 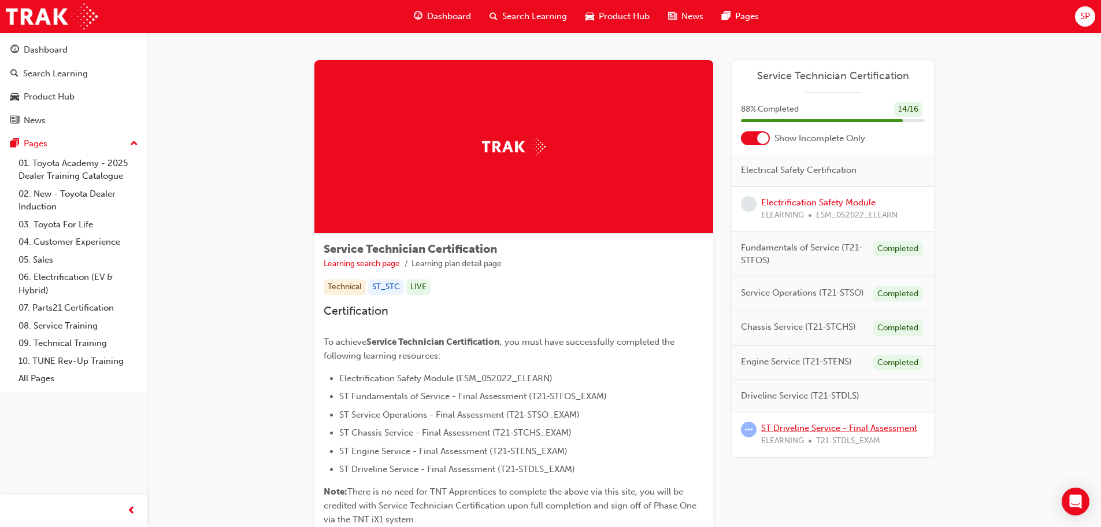 I want to click on div: Pages, so click(x=35, y=143).